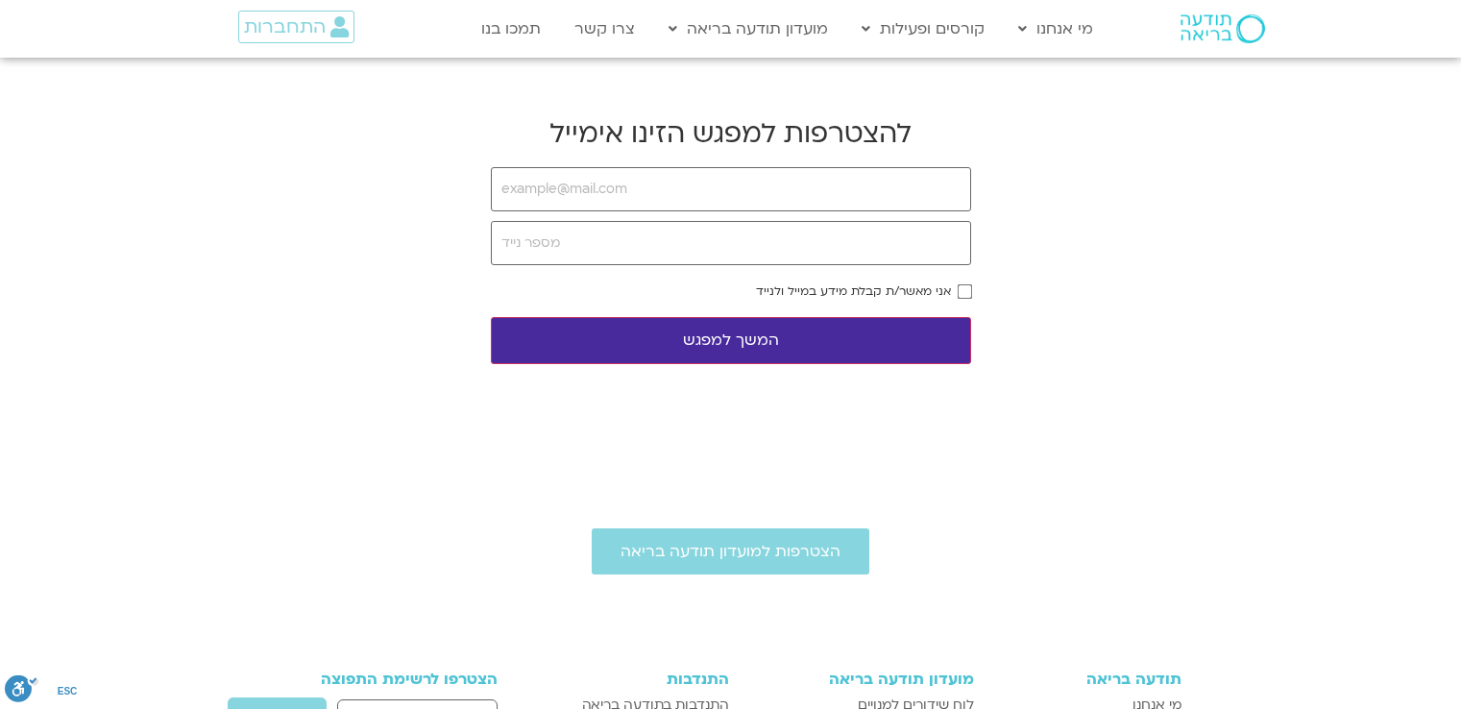  I want to click on h3: תודעה בריאה, so click(1087, 679).